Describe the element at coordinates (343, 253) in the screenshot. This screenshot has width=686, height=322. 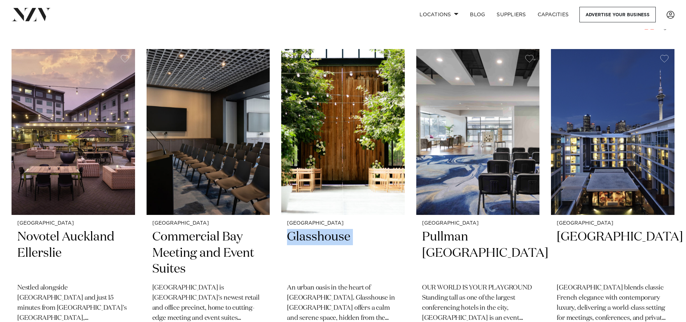
I see `h2: Glasshouse` at that location.